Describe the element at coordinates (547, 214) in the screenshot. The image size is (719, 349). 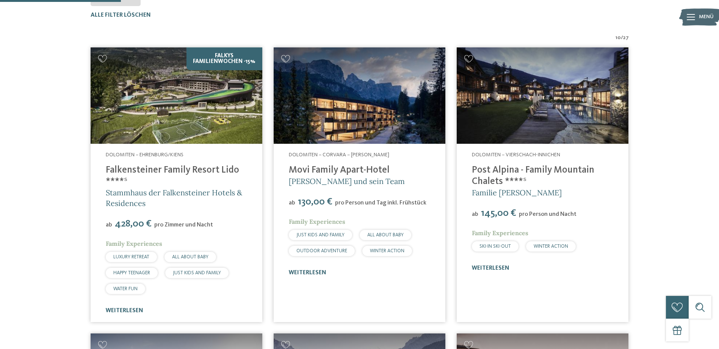
I see `span: pro Person und Nacht` at that location.